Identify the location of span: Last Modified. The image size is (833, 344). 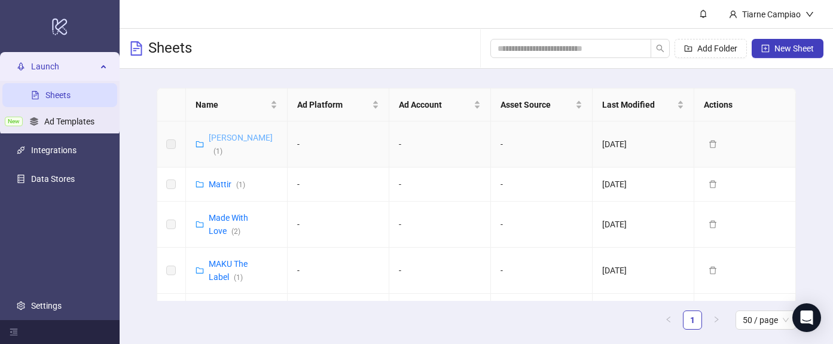
(638, 105).